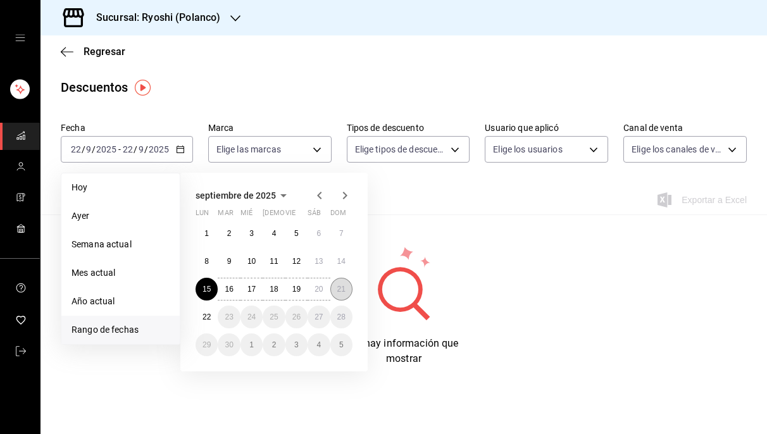 The height and width of the screenshot is (434, 767). I want to click on button: 21 de septiembre de 2025, so click(341, 289).